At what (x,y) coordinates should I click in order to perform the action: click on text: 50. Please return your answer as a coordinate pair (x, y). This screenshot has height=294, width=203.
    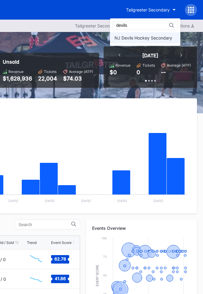
    Looking at the image, I should click on (105, 276).